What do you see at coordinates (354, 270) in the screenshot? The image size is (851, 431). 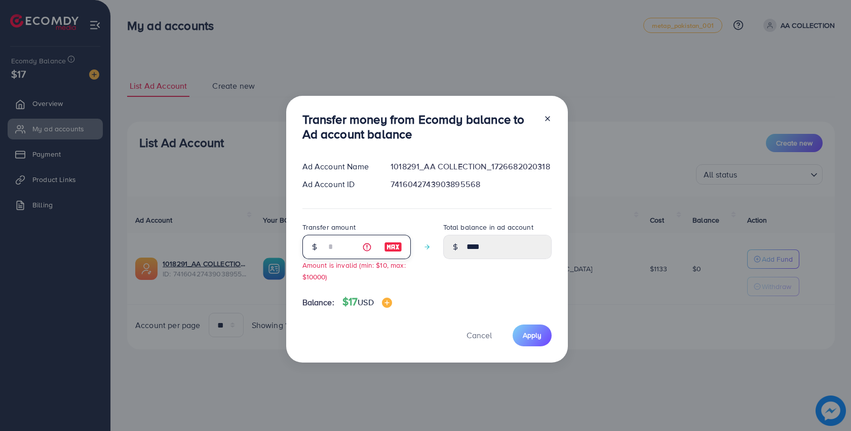 I see `small: Amount is invalid (min: $10, max: $10000)` at bounding box center [354, 270].